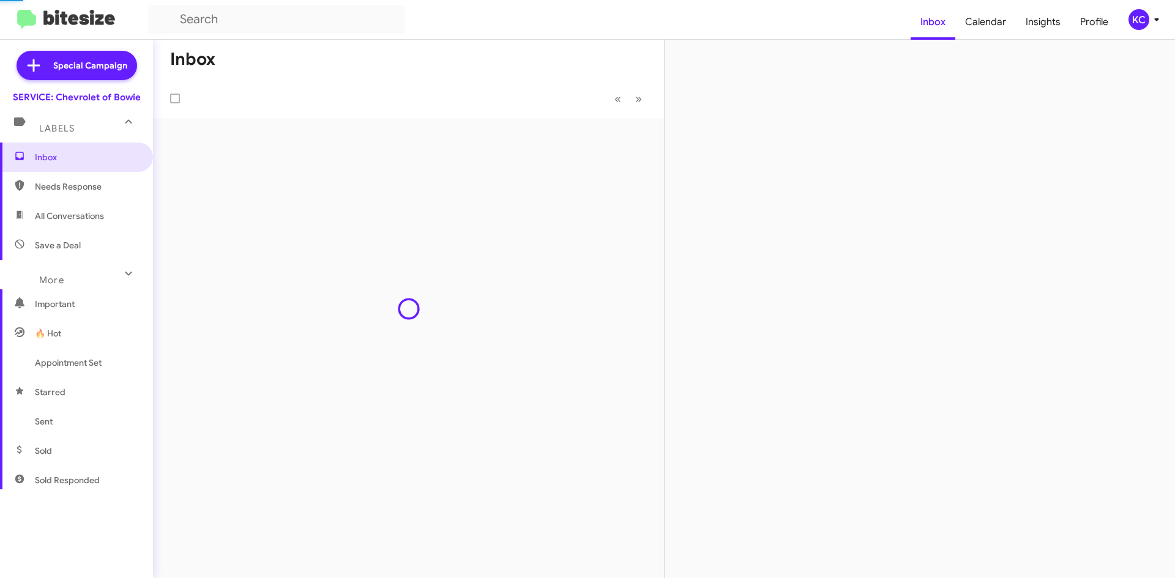 The height and width of the screenshot is (578, 1175). What do you see at coordinates (1094, 22) in the screenshot?
I see `span: Profile` at bounding box center [1094, 22].